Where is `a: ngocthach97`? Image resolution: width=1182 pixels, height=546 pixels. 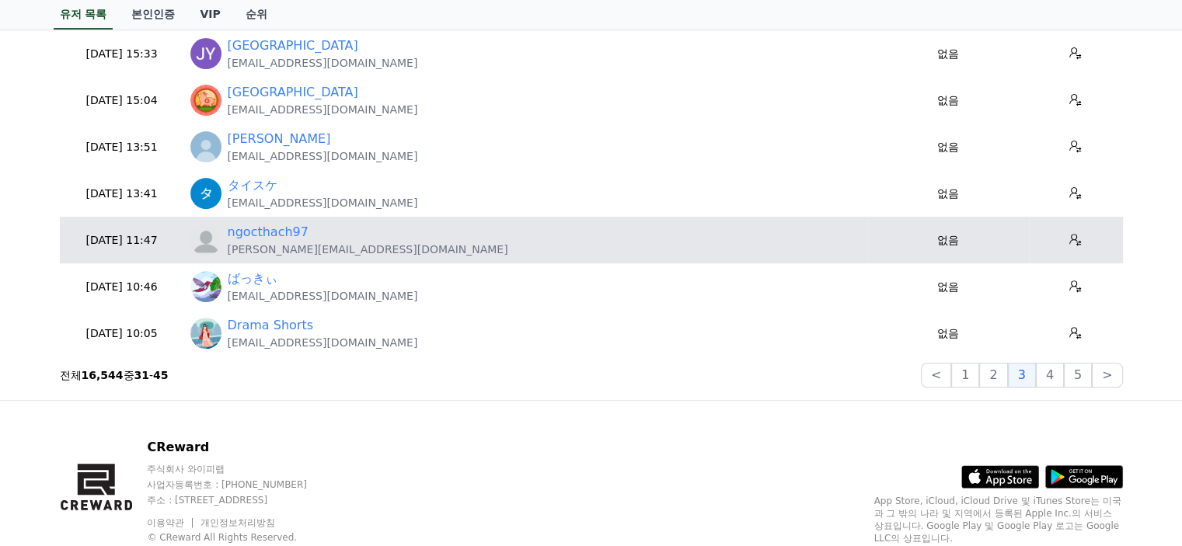
a: ngocthach97 is located at coordinates (268, 232).